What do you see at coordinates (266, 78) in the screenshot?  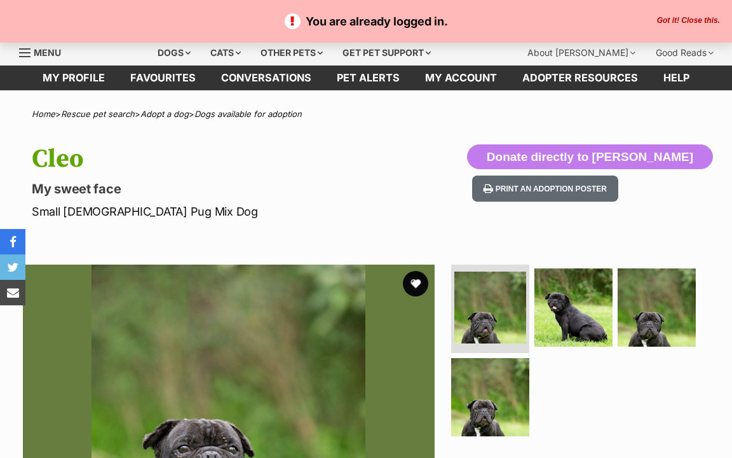 I see `a: conversations` at bounding box center [266, 78].